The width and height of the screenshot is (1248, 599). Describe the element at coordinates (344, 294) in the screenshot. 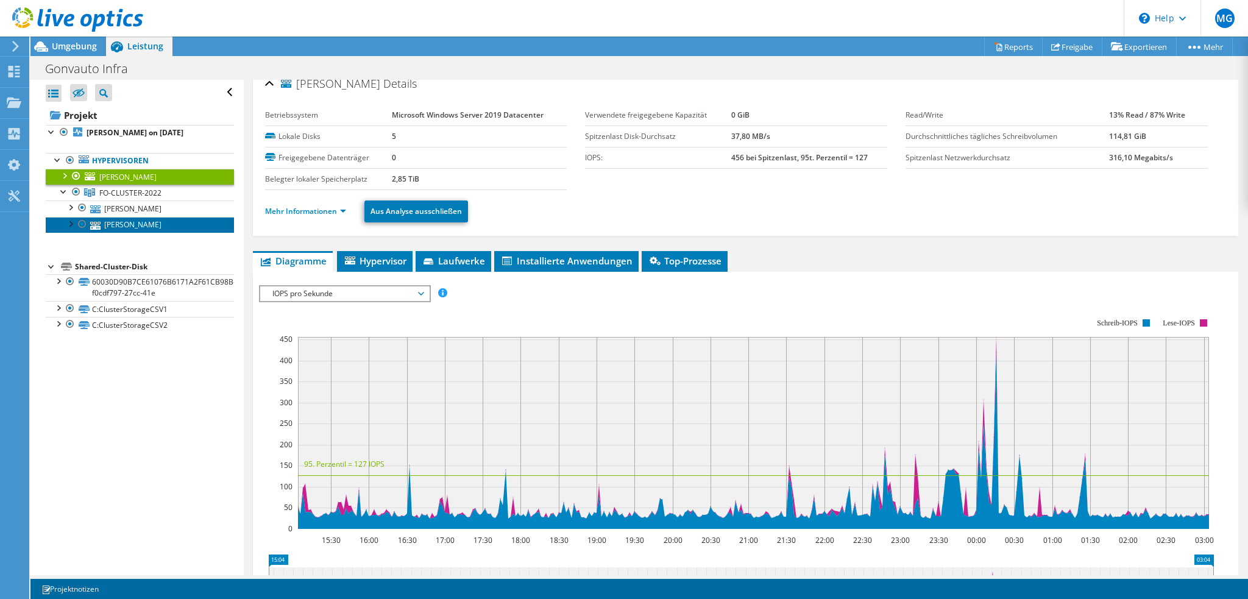

I see `span: IOPS pro Sekunde` at that location.